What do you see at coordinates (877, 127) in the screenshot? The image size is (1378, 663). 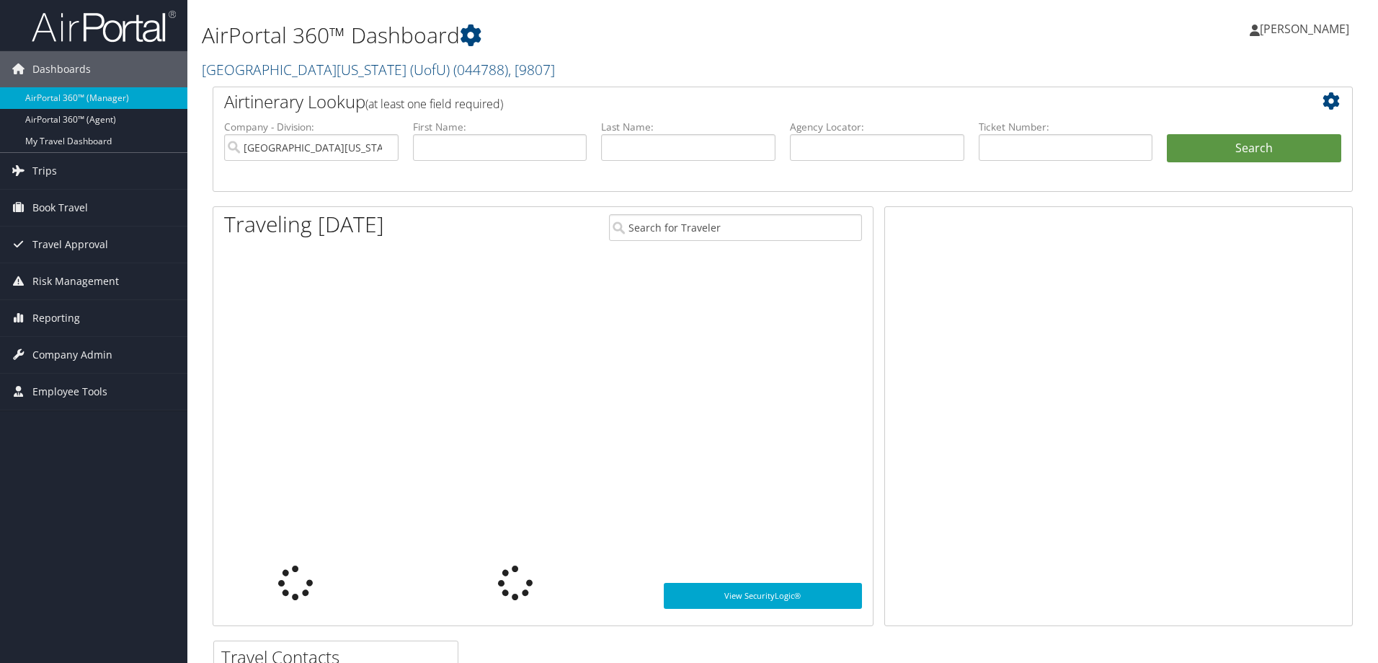 I see `label: Agency Locator:` at bounding box center [877, 127].